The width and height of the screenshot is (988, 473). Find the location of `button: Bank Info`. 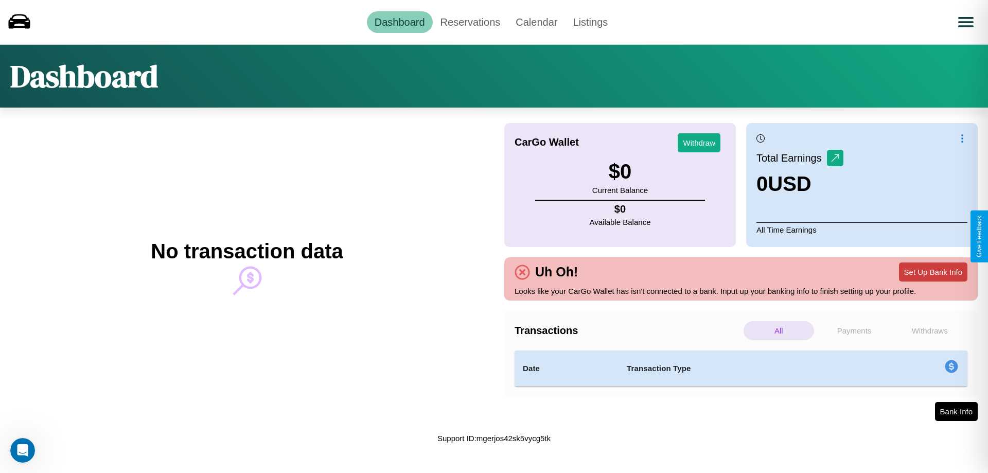

button: Bank Info is located at coordinates (956, 411).